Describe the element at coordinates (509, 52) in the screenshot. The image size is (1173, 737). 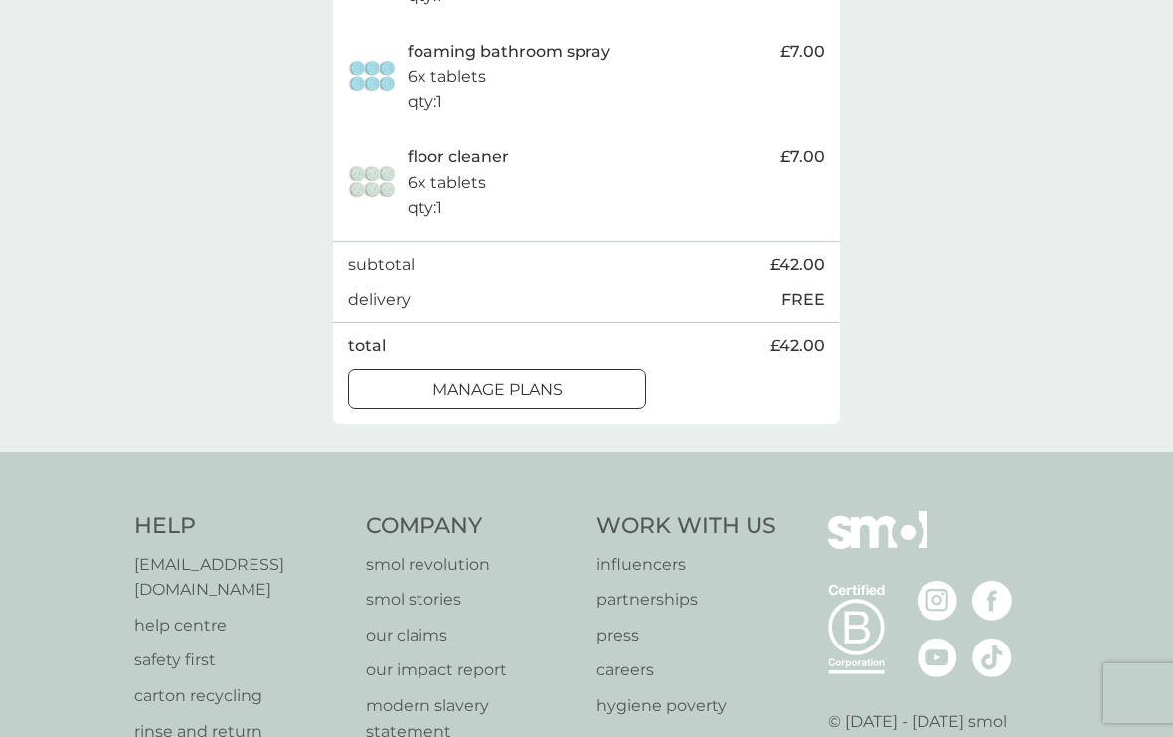
I see `p: foaming bathroom spray` at that location.